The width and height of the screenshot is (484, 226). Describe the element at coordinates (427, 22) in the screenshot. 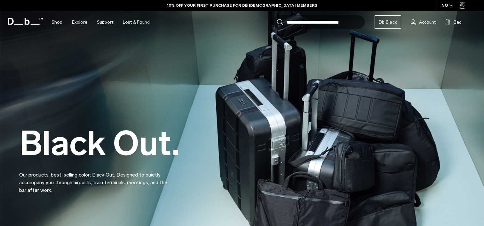

I see `span: Account` at that location.